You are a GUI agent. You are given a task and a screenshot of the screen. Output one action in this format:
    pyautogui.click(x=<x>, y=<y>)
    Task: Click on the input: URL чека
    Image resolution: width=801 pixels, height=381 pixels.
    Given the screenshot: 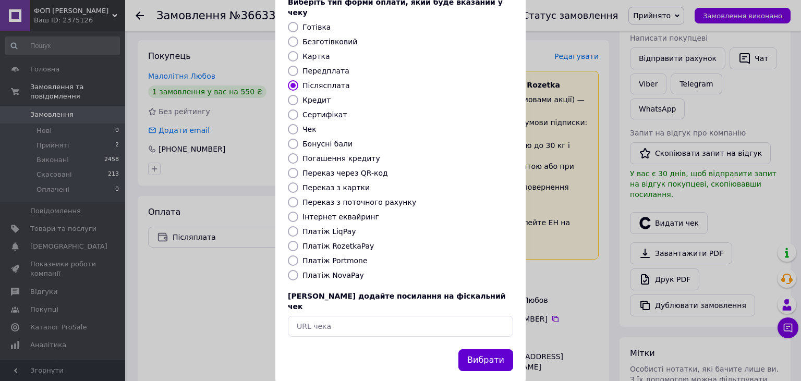 What is the action you would take?
    pyautogui.click(x=401, y=327)
    